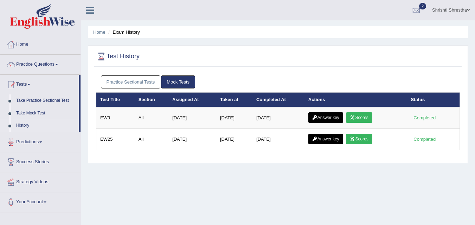 Image resolution: width=475 pixels, height=225 pixels. I want to click on a: Mock Tests, so click(178, 82).